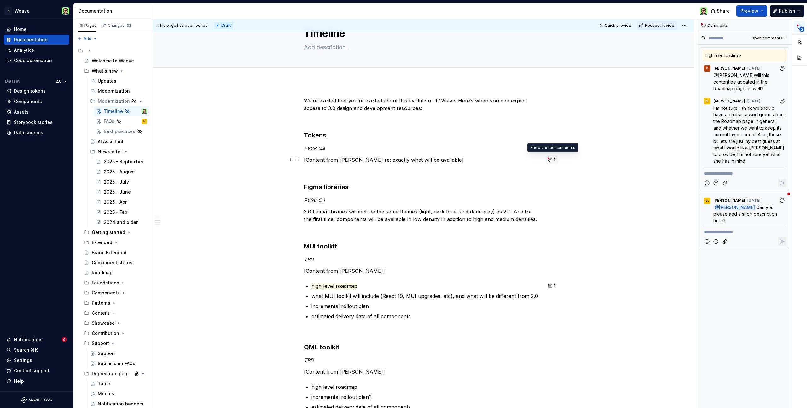 This screenshot has width=807, height=408. What do you see at coordinates (112, 263) in the screenshot?
I see `div: Component status` at bounding box center [112, 263].